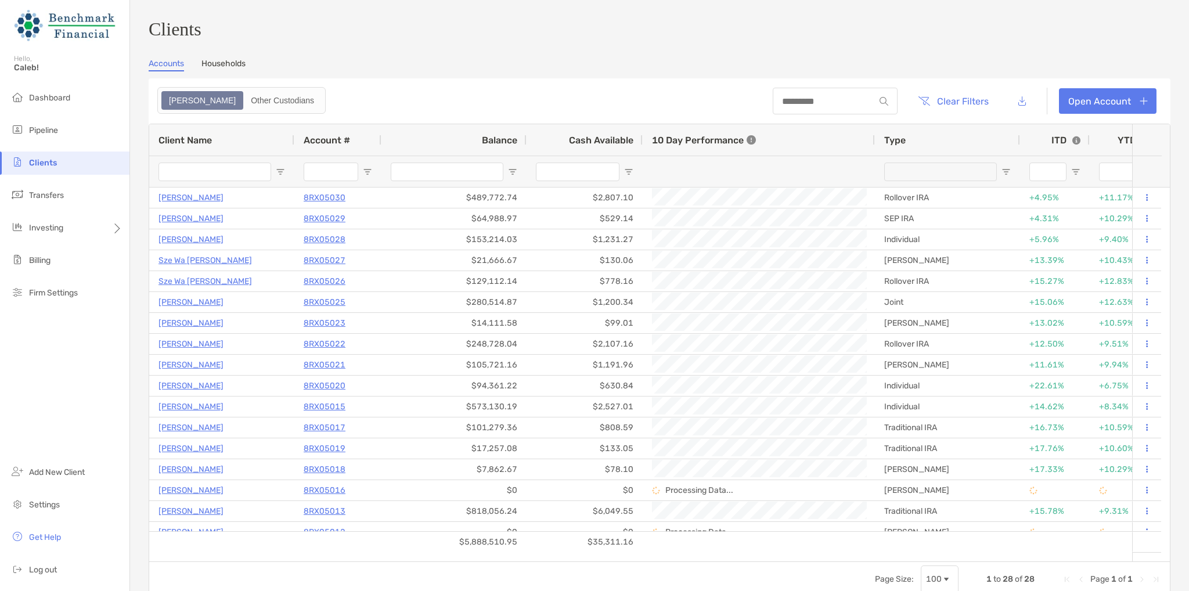  I want to click on div: +12.63%, so click(1125, 302).